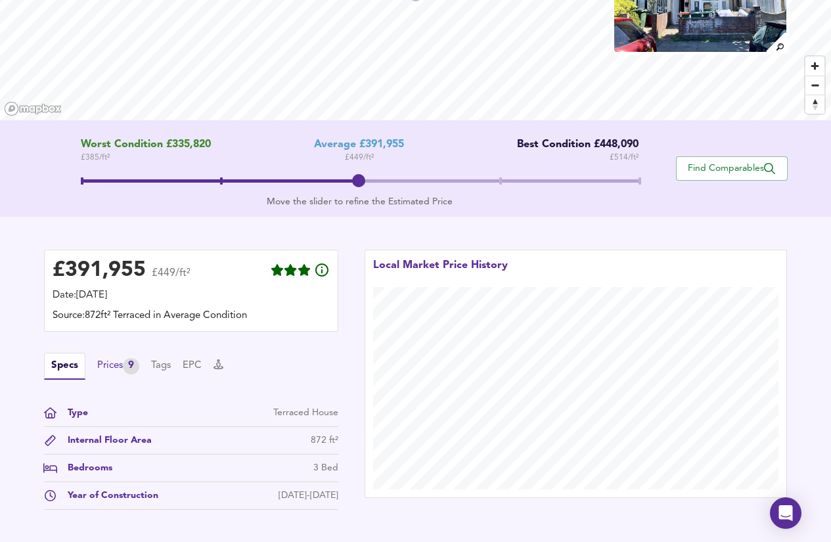  Describe the element at coordinates (624, 158) in the screenshot. I see `span: £ 514 / ft²` at that location.